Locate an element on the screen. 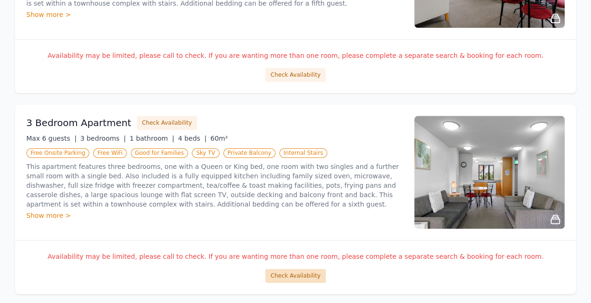 The width and height of the screenshot is (591, 303). span: Free WiFi is located at coordinates (110, 153).